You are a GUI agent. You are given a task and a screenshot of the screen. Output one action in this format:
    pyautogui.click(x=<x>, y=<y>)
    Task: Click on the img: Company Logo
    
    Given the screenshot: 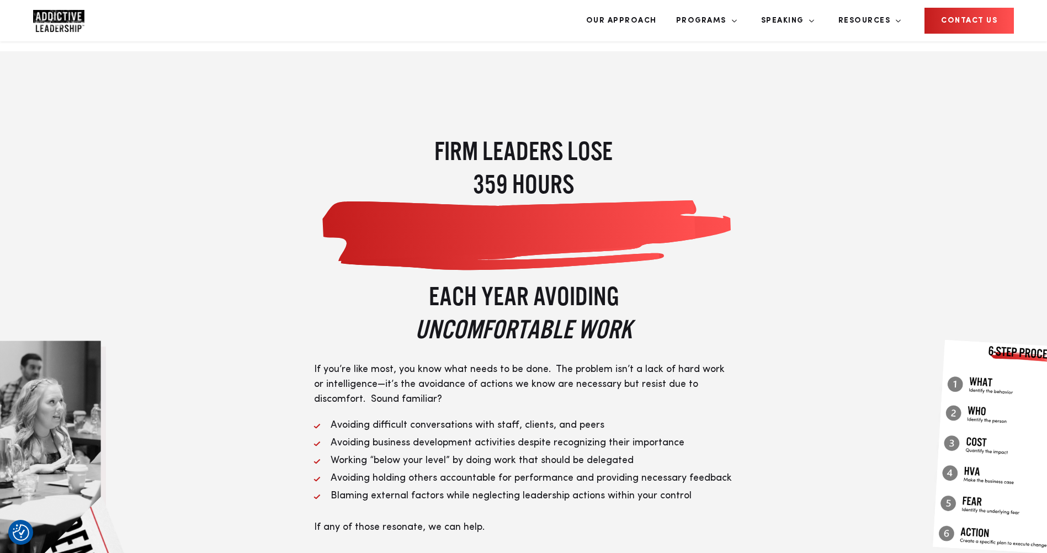 What is the action you would take?
    pyautogui.click(x=59, y=21)
    